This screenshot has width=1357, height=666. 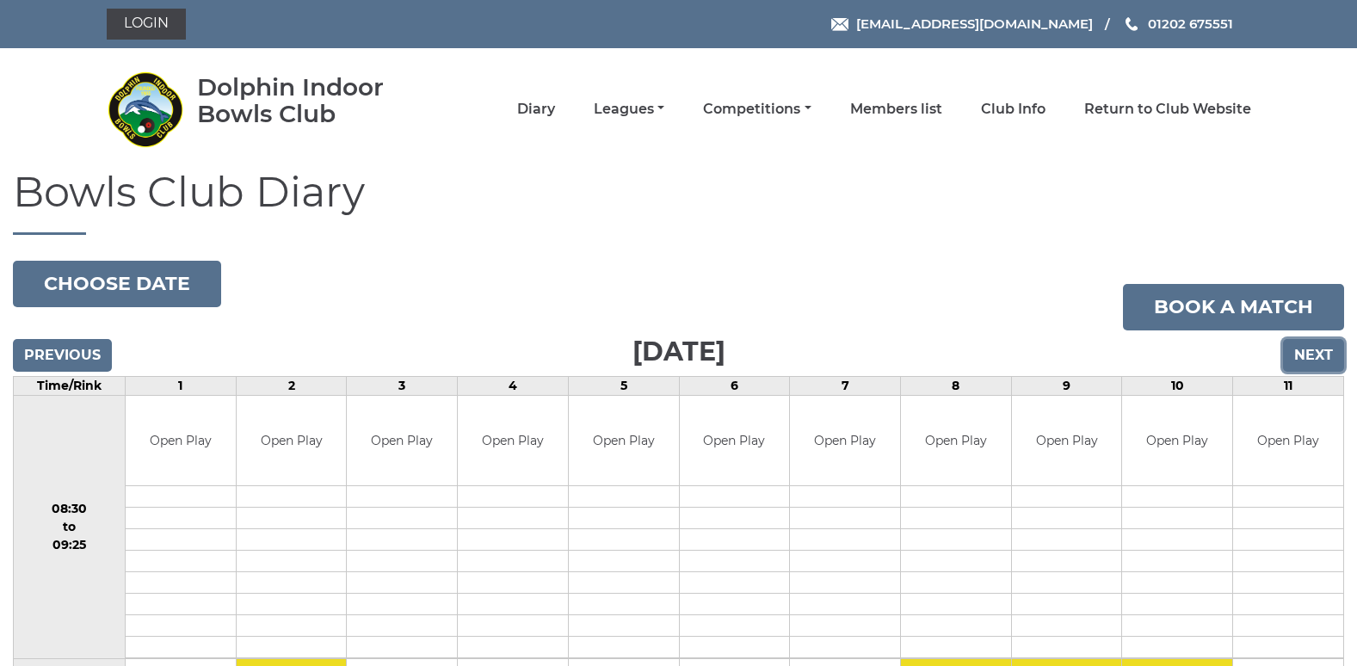 I want to click on button: Choose date, so click(x=117, y=284).